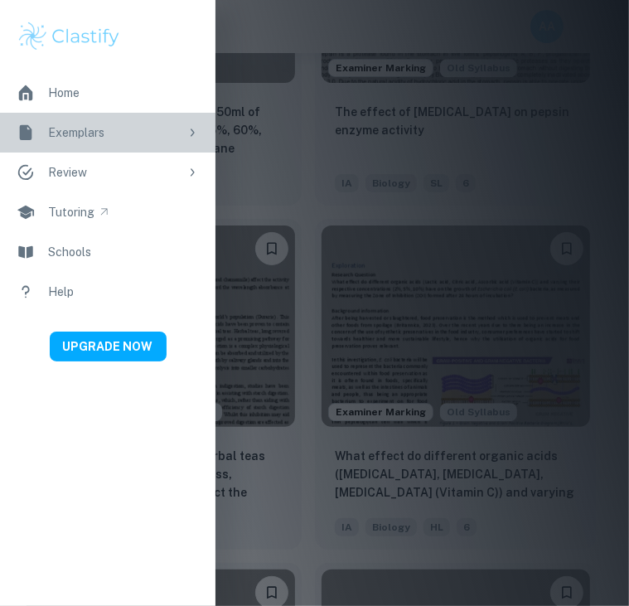 This screenshot has height=606, width=629. I want to click on div: Home, so click(64, 93).